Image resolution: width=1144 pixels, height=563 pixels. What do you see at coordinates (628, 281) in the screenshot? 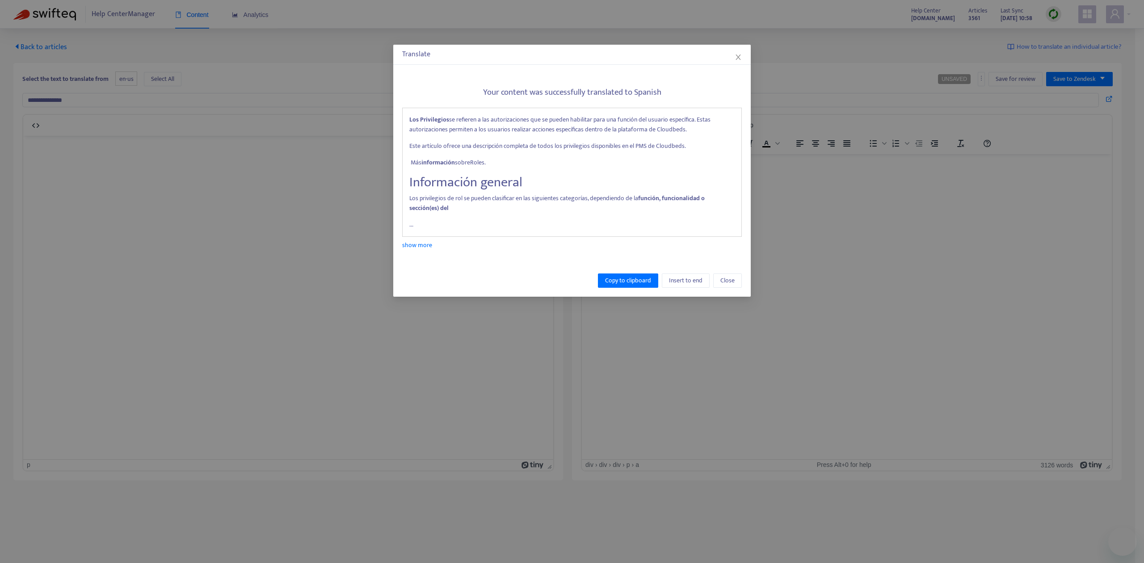
I see `span: Copy to clipboard` at bounding box center [628, 281].